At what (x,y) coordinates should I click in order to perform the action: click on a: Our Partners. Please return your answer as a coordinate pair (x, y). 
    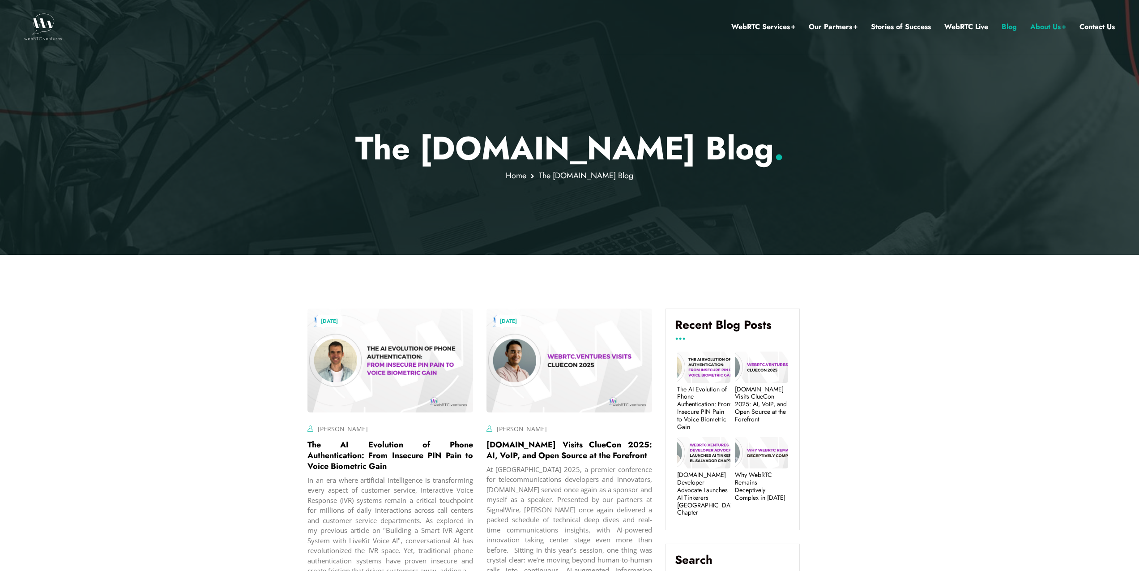
    Looking at the image, I should click on (833, 27).